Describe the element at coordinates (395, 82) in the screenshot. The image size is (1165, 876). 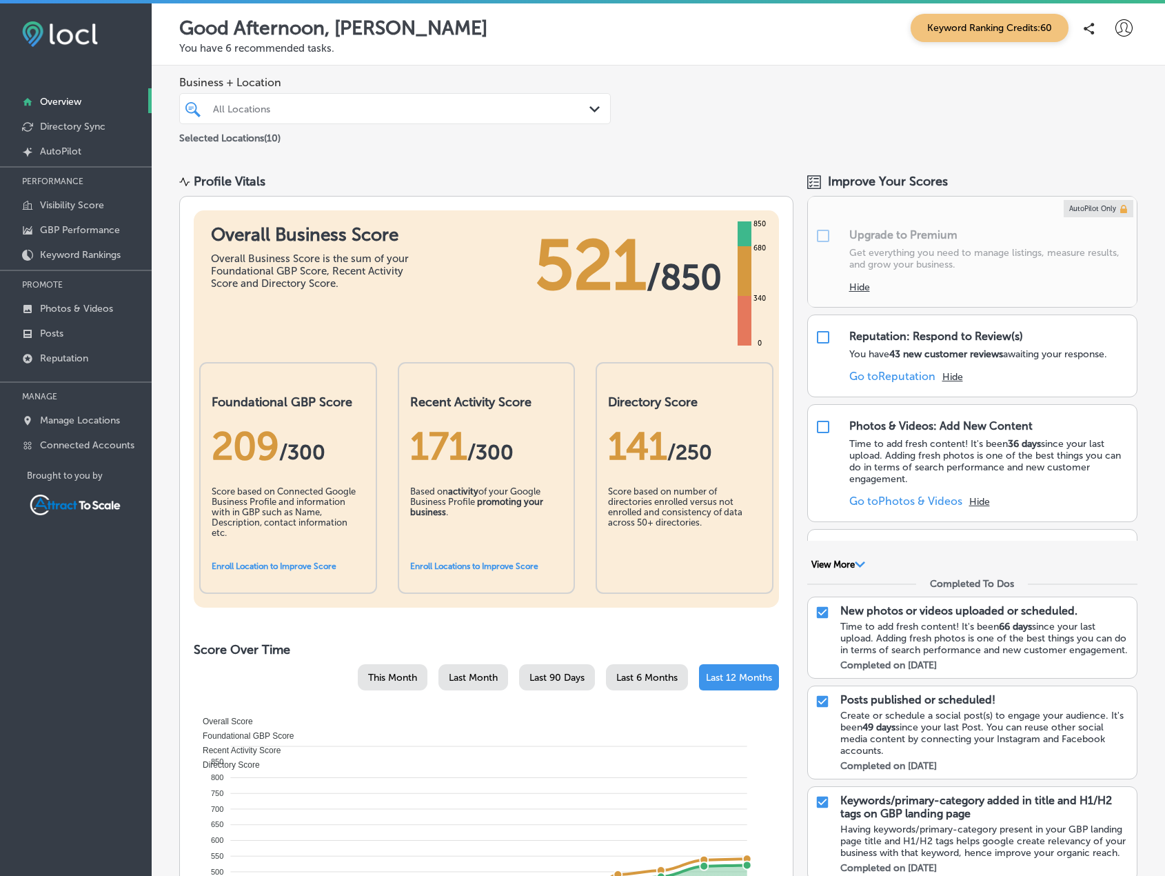
I see `span: Business + Location` at that location.